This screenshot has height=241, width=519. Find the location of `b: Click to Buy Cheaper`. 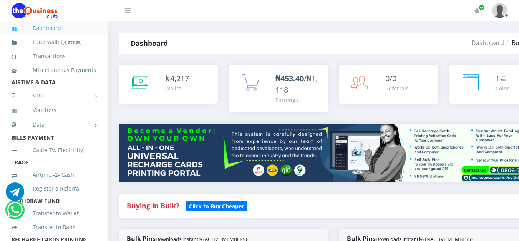

b: Click to Buy Cheaper is located at coordinates (216, 206).